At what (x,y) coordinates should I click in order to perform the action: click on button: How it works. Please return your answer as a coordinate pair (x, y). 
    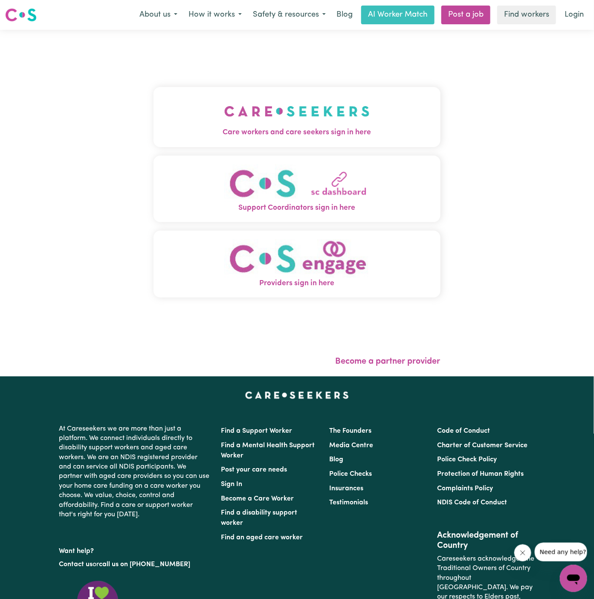
    Looking at the image, I should click on (215, 15).